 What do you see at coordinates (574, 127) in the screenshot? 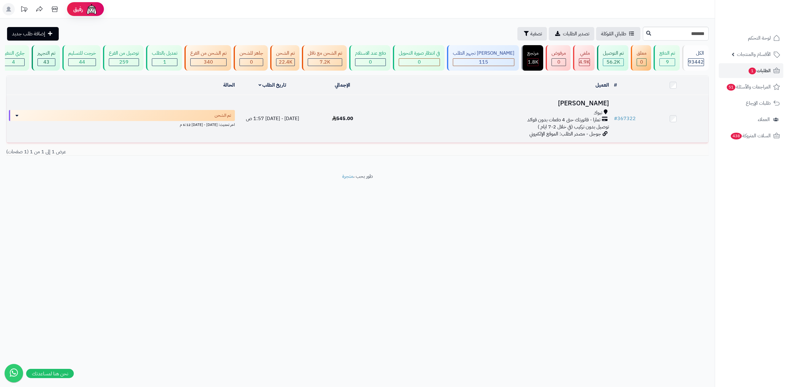
I see `span: توصيل بدون تركيب (في خلال 2-7 ايام )` at bounding box center [574, 127].